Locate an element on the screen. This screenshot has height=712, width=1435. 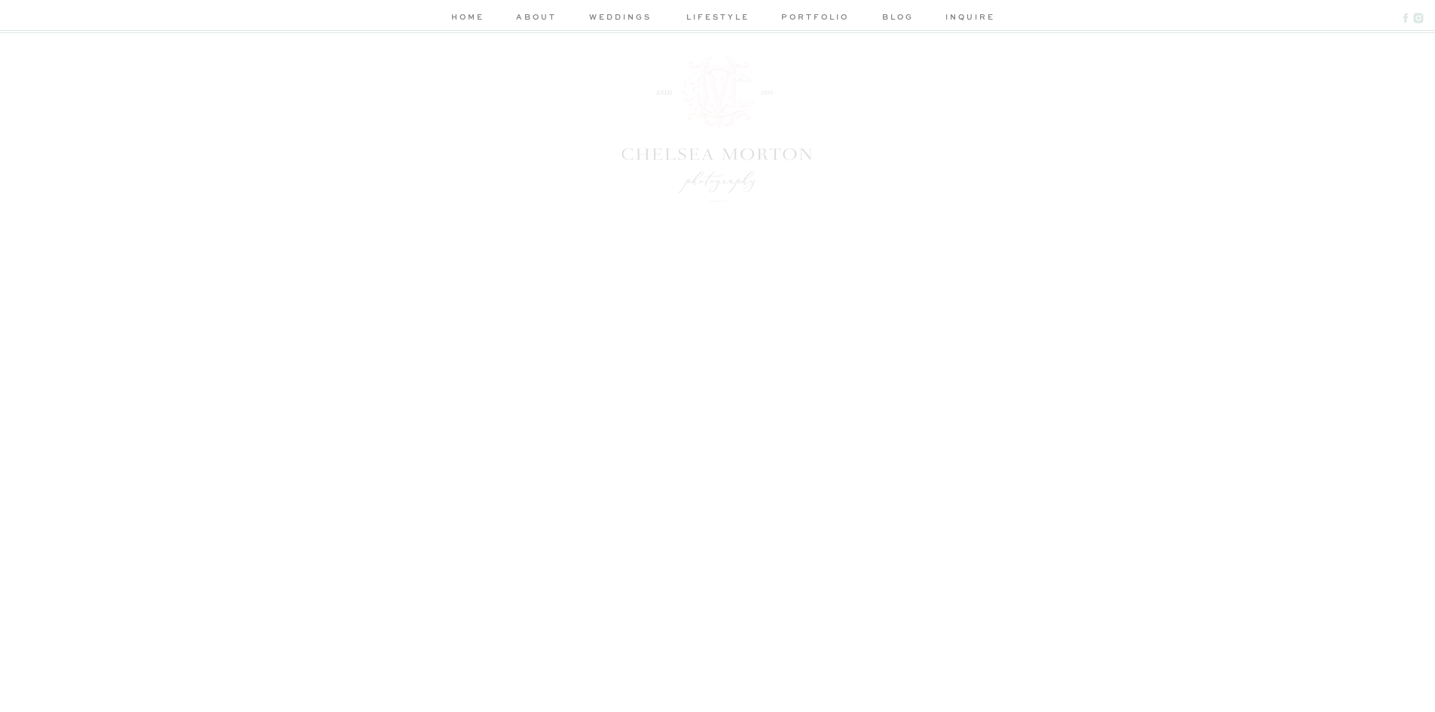
nav: blog is located at coordinates (898, 18).